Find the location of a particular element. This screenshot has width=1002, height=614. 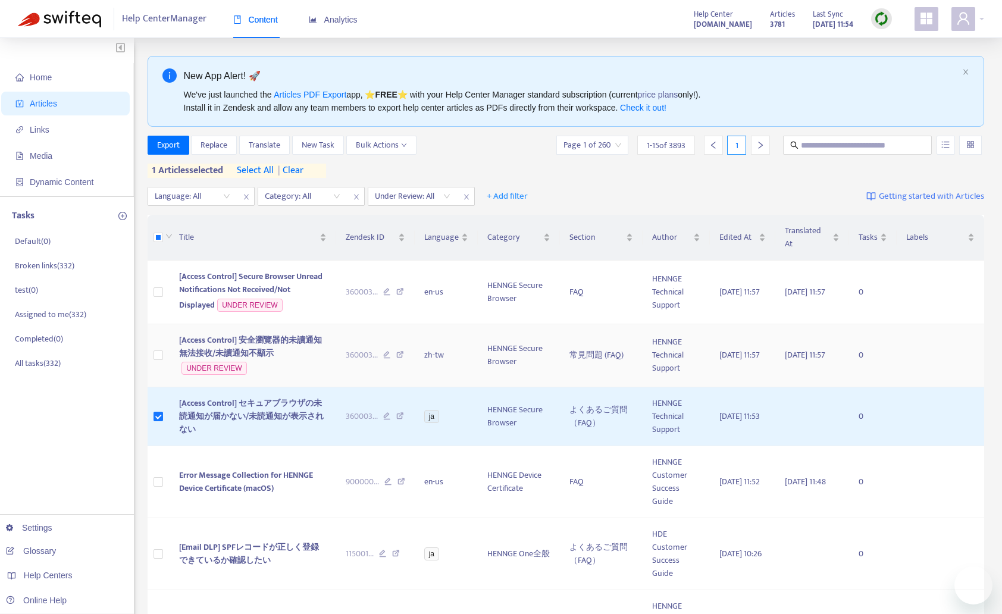

span: appstore is located at coordinates (926, 18).